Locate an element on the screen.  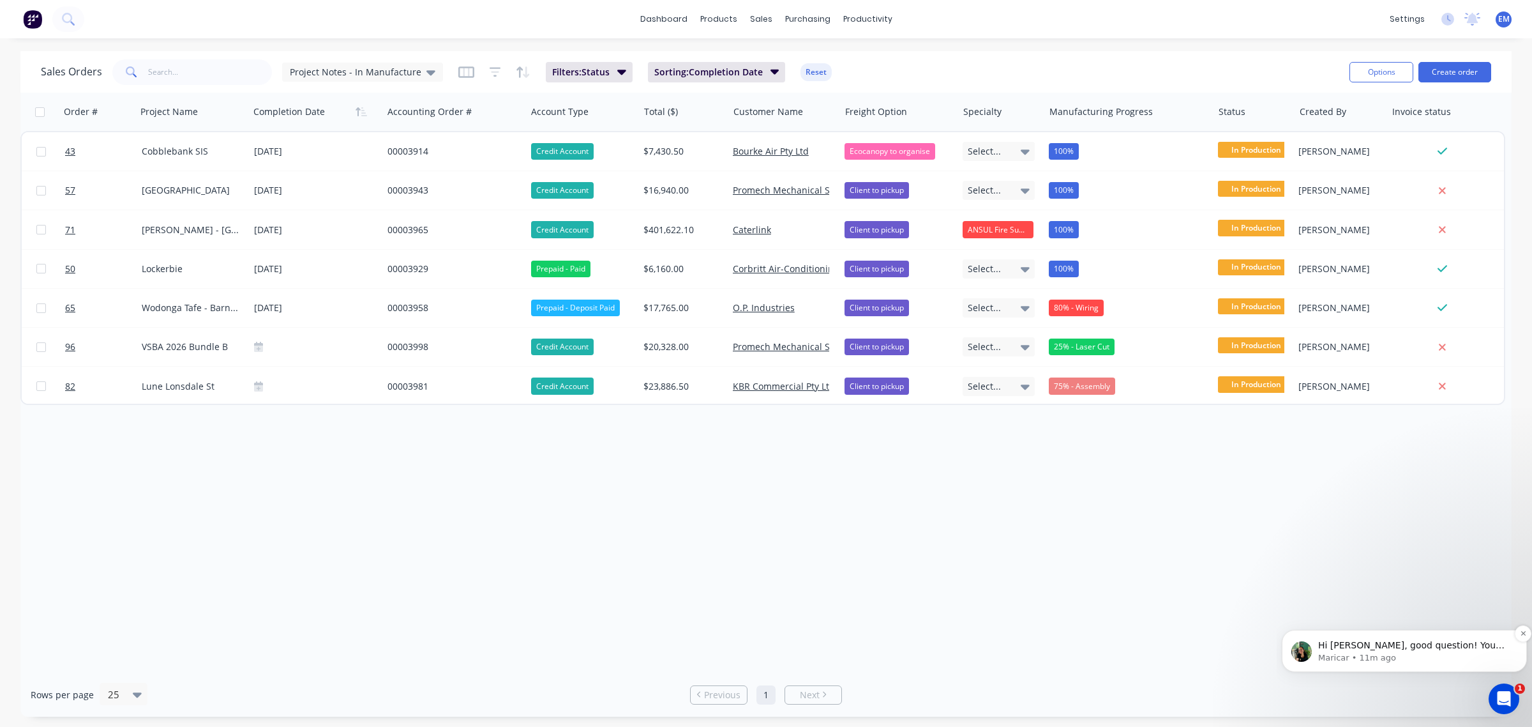
div: Close is located at coordinates (236, 17).